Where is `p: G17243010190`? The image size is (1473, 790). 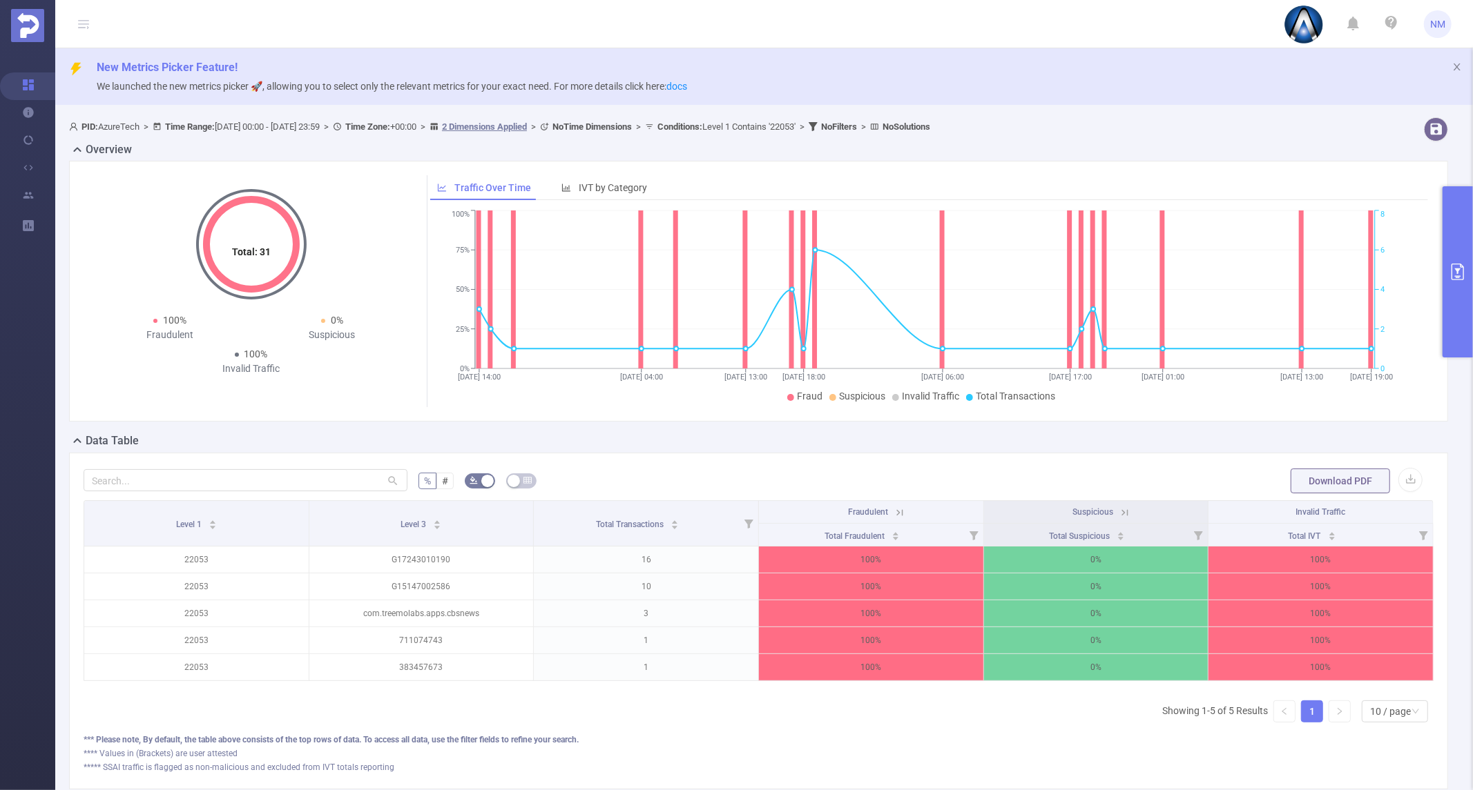
p: G17243010190 is located at coordinates (421, 560).